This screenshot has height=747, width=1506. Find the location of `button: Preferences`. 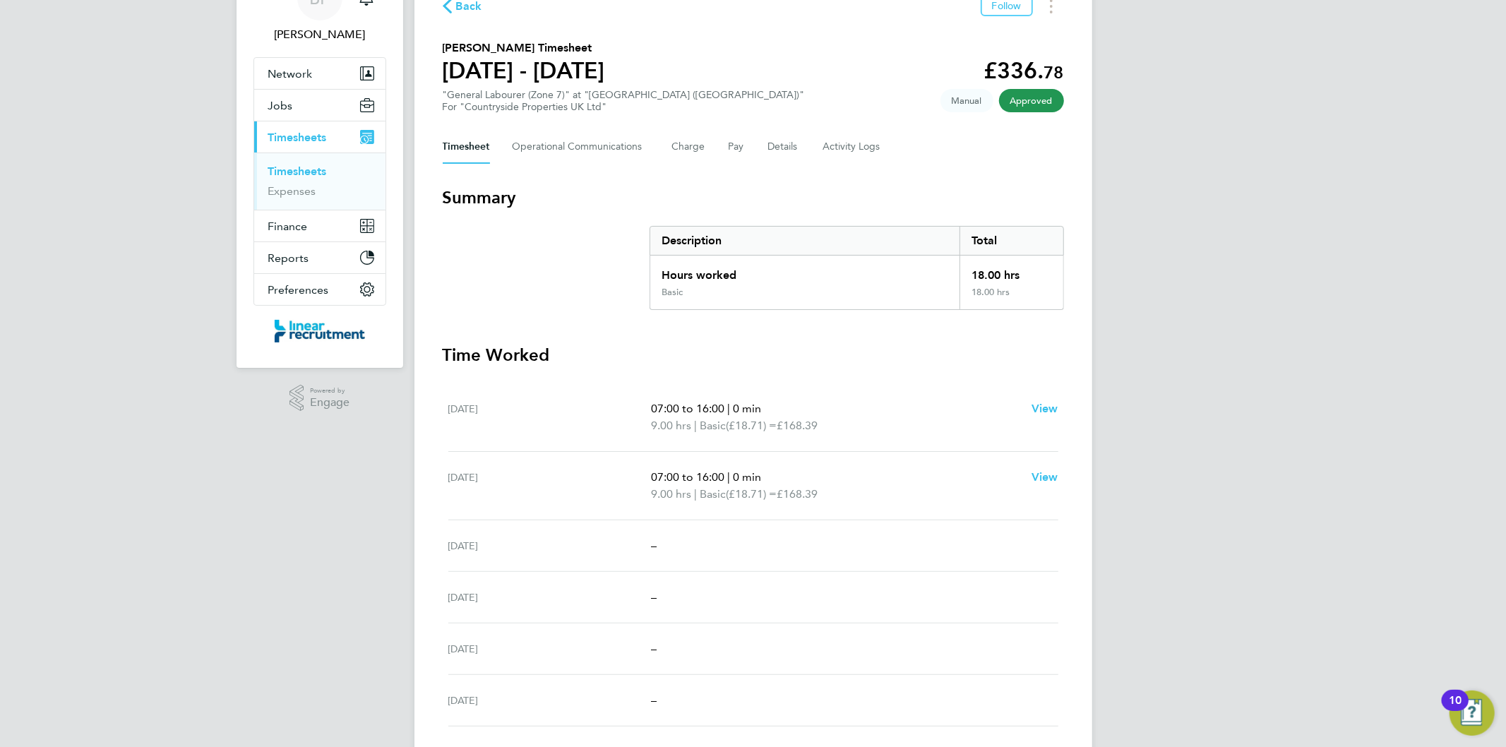

button: Preferences is located at coordinates (320, 289).